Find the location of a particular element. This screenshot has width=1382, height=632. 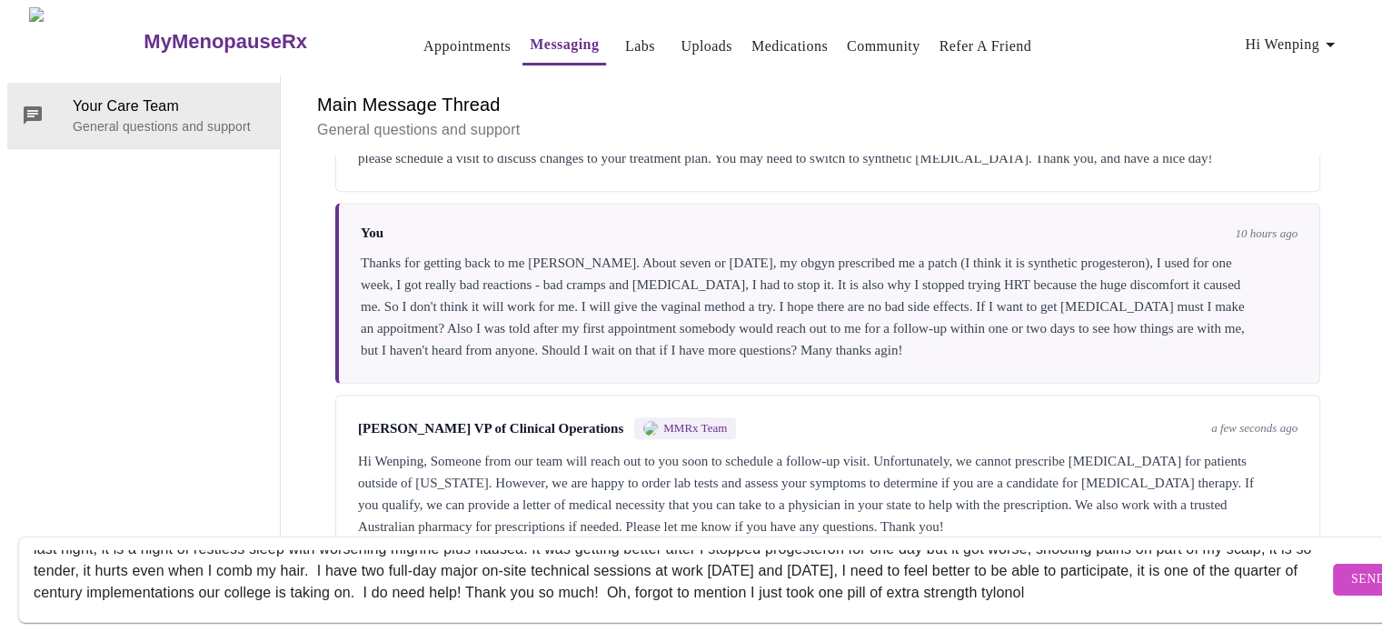

a: Labs is located at coordinates (640, 46).